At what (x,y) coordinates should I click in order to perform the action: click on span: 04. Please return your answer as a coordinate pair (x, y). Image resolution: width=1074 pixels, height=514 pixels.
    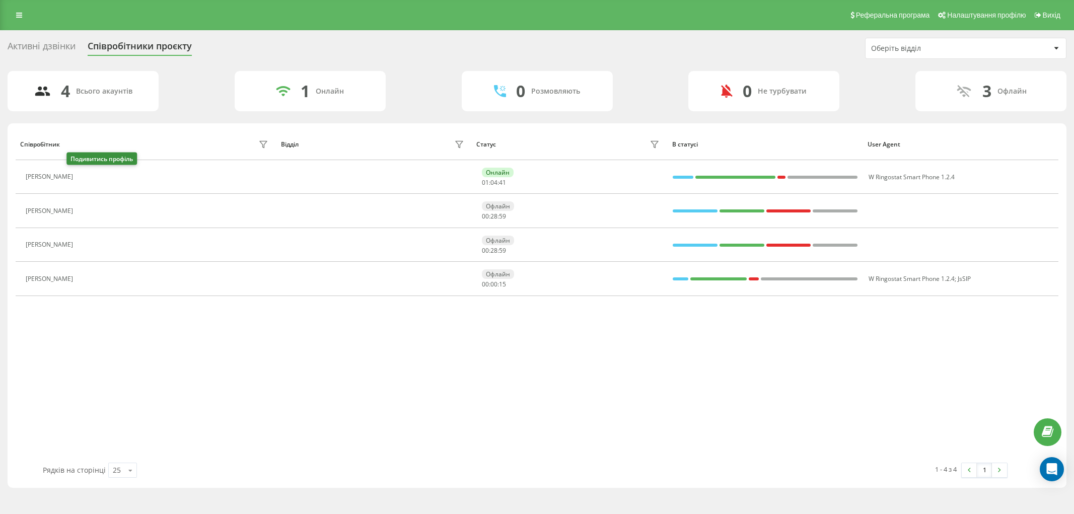
    Looking at the image, I should click on (494, 182).